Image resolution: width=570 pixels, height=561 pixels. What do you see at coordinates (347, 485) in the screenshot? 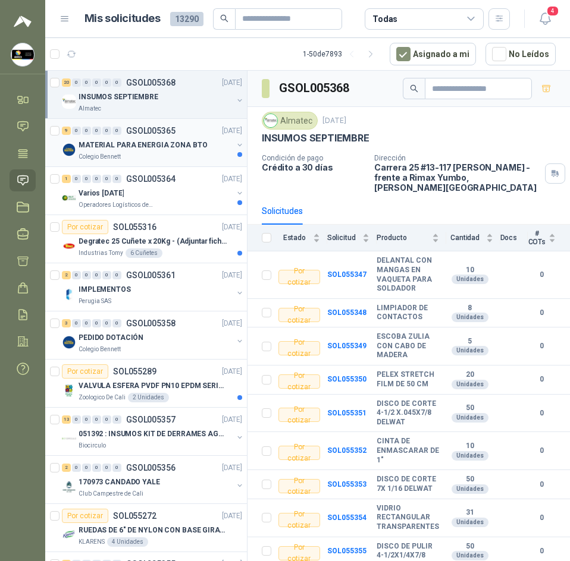
I see `a: SOL055353` at bounding box center [347, 485].